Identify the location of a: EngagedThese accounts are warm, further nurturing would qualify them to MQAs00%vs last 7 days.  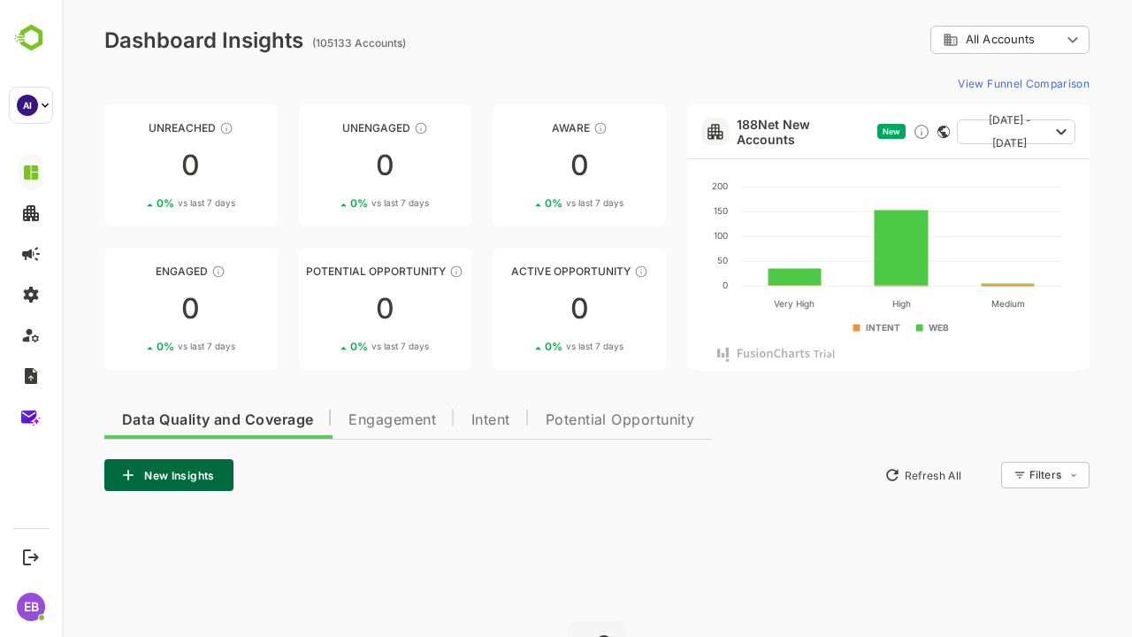
(129, 309).